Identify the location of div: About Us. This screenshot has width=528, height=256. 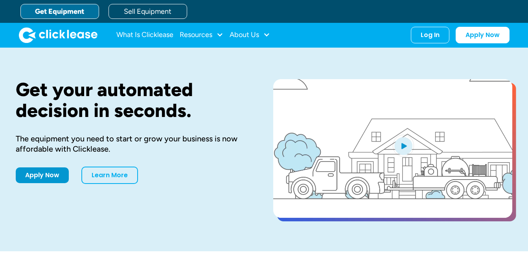
(250, 35).